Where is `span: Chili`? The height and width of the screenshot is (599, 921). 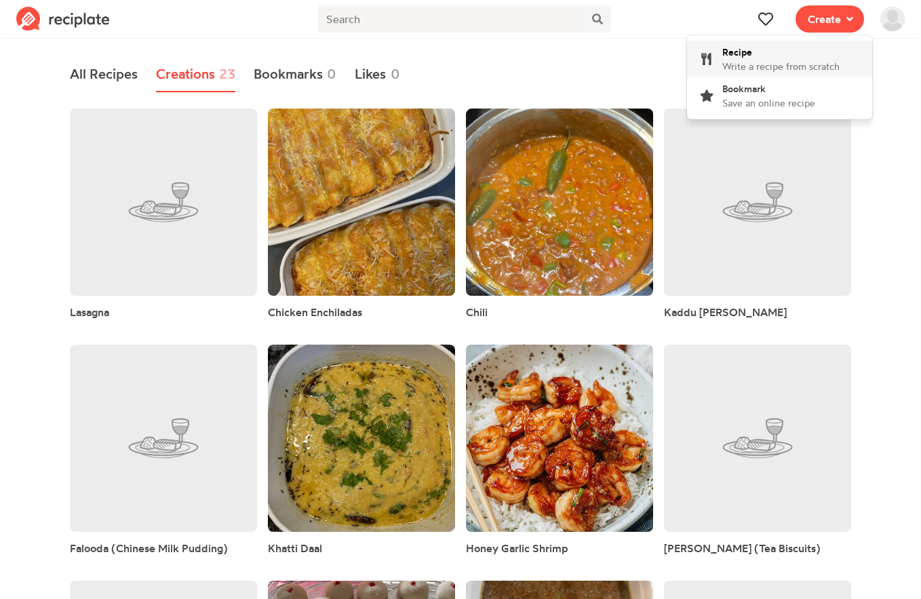
span: Chili is located at coordinates (477, 312).